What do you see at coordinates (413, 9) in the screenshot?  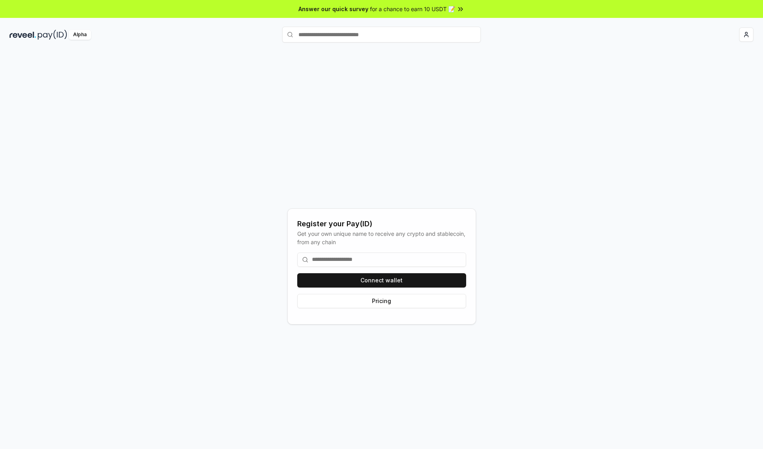 I see `span: for a chance to earn 10 USDT 📝` at bounding box center [413, 9].